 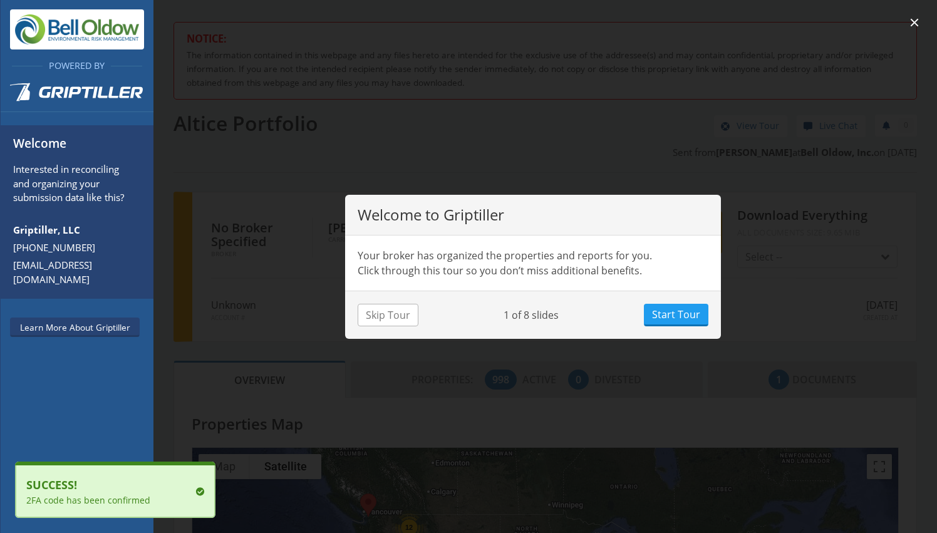 What do you see at coordinates (74, 185) in the screenshot?
I see `p: Interested in reconciling and organizing your submission data like this?` at bounding box center [74, 185].